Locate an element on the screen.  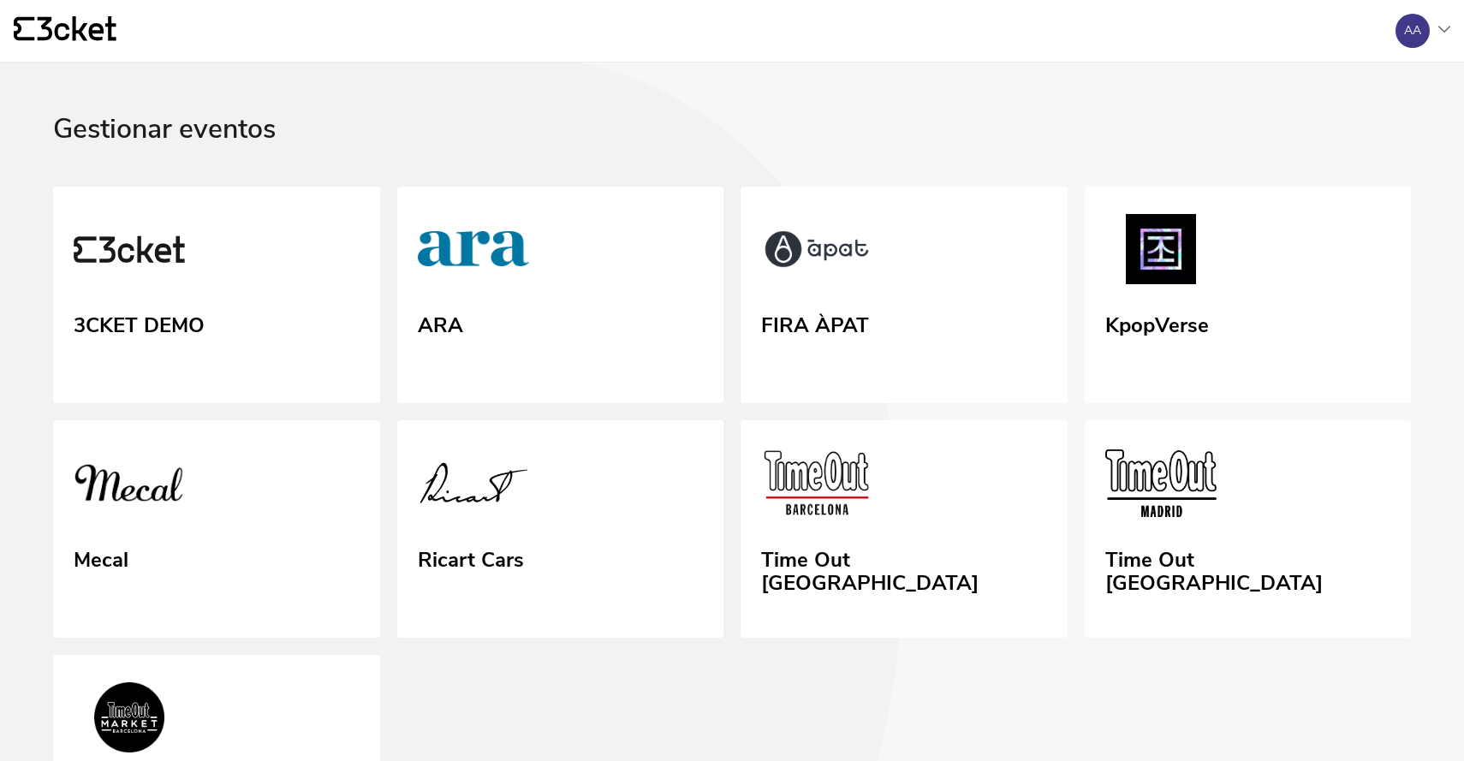
div: ARA is located at coordinates (440, 323).